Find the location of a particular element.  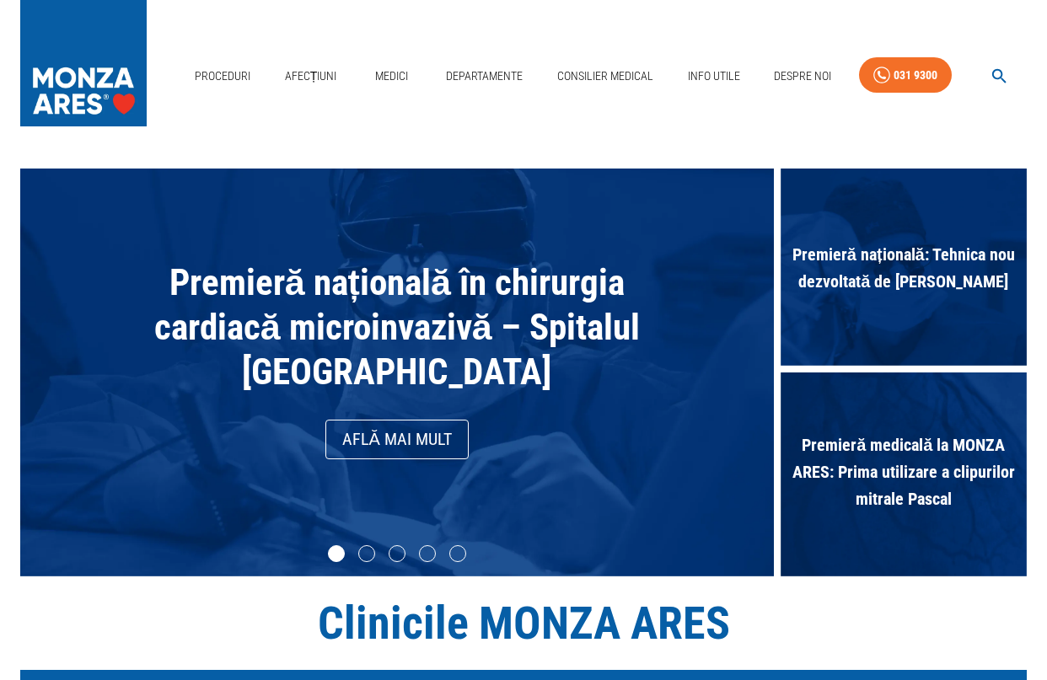

li: slide item 2 is located at coordinates (367, 554).